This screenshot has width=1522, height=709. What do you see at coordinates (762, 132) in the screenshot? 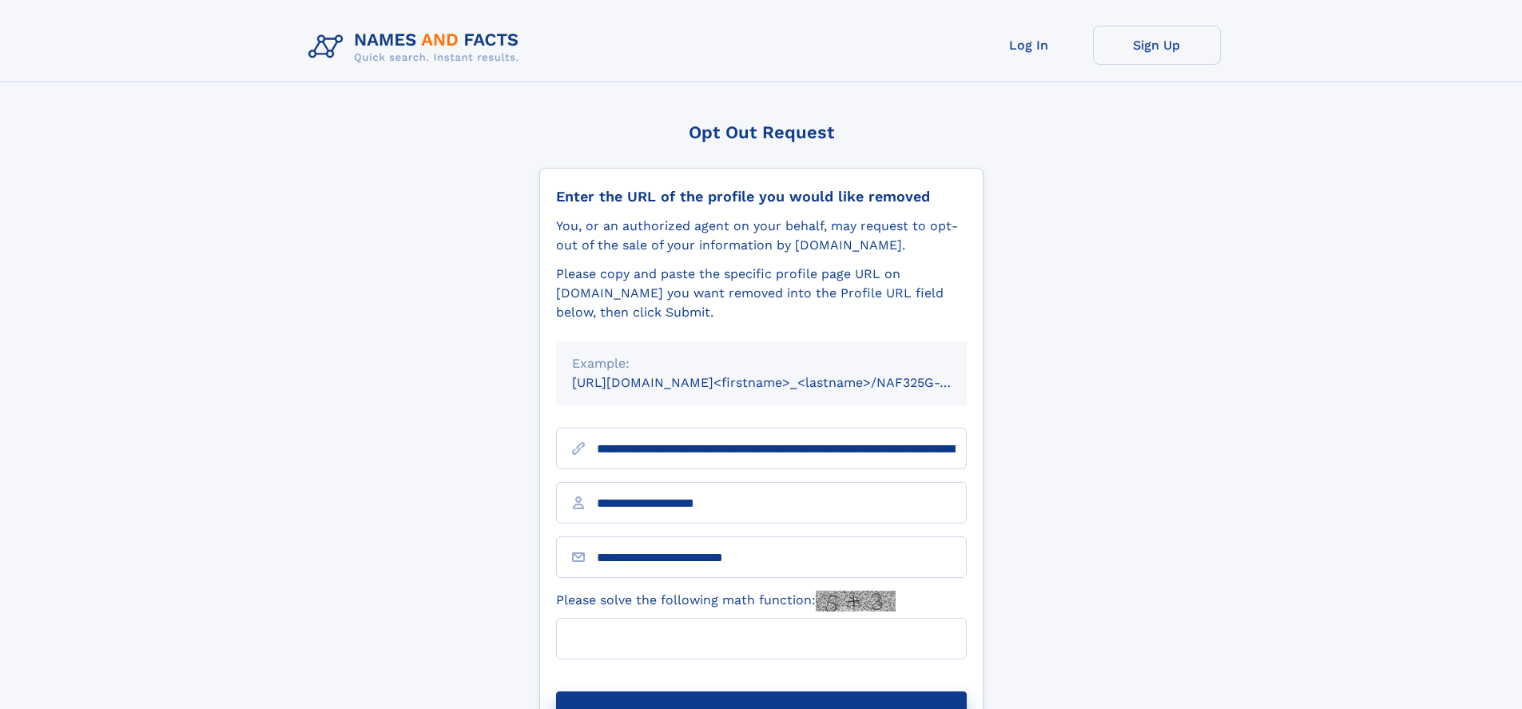
I see `div: Opt Out Request` at bounding box center [762, 132].